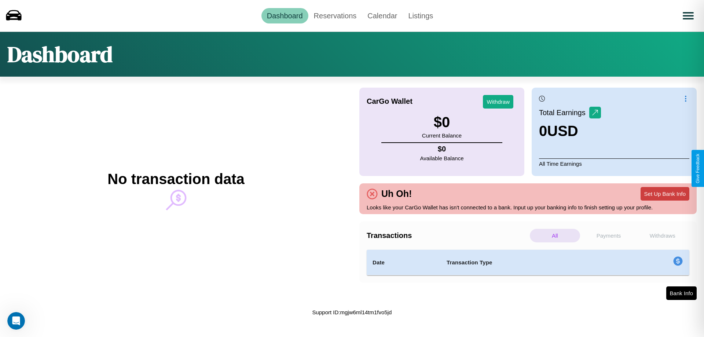  What do you see at coordinates (285, 16) in the screenshot?
I see `a: Dashboard` at bounding box center [285, 16].